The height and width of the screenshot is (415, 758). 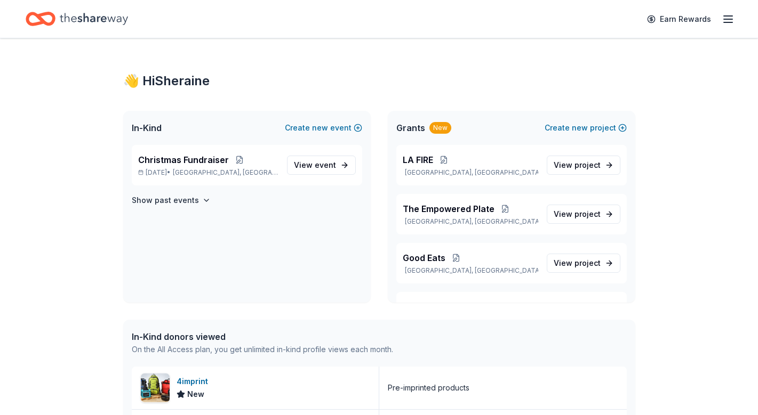 I want to click on span: LA FIRE, so click(x=417, y=160).